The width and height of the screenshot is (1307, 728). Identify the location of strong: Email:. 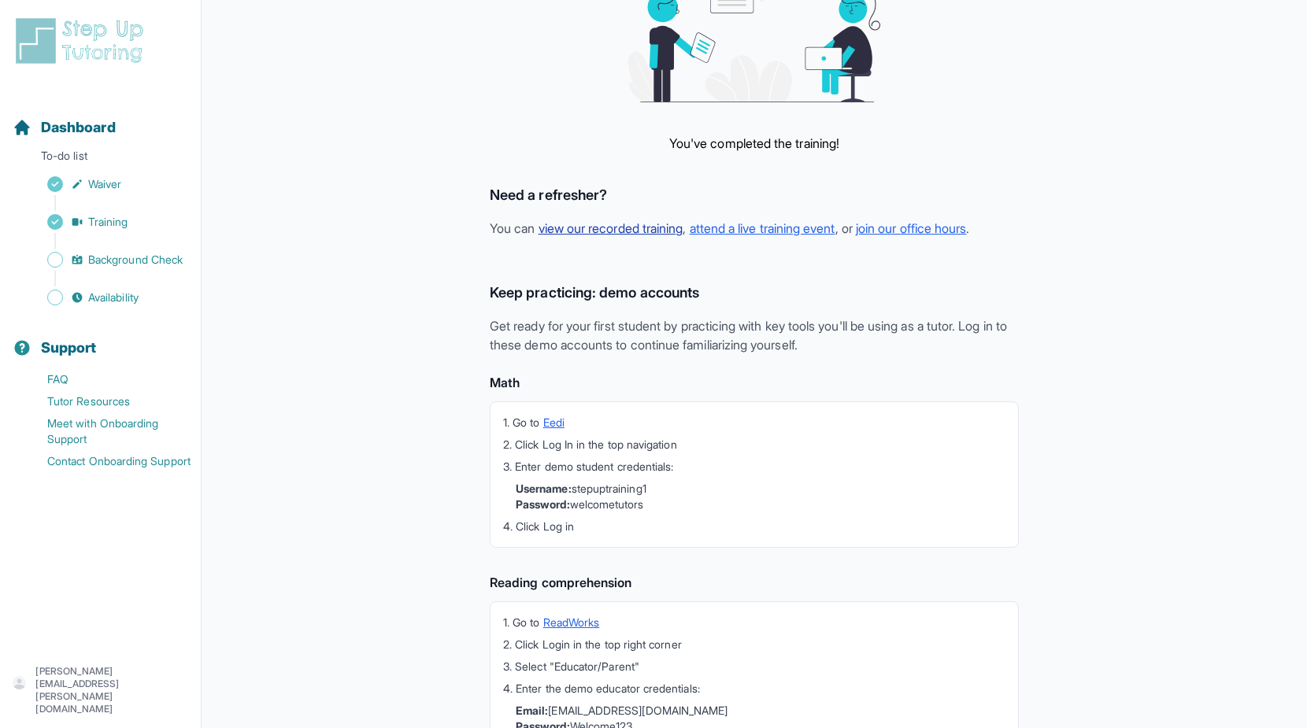
(531, 710).